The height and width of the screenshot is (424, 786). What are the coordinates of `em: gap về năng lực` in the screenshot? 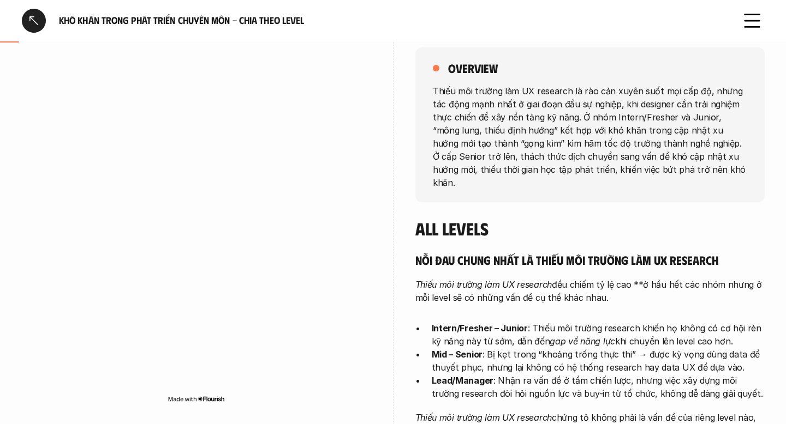 It's located at (582, 342).